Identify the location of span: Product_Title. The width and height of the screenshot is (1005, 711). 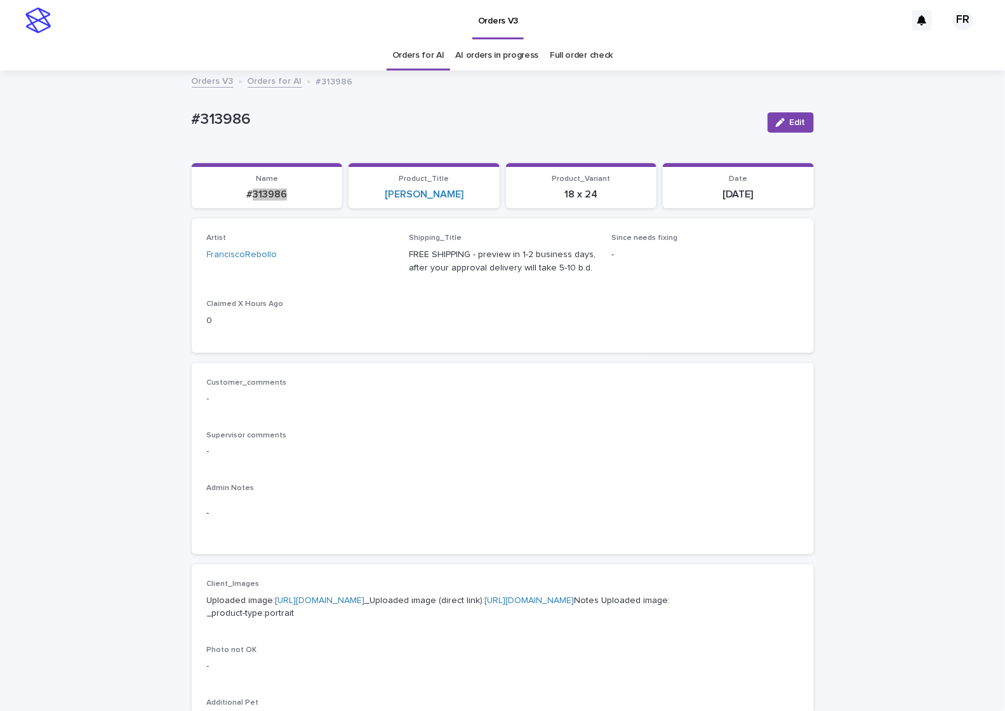
(423, 179).